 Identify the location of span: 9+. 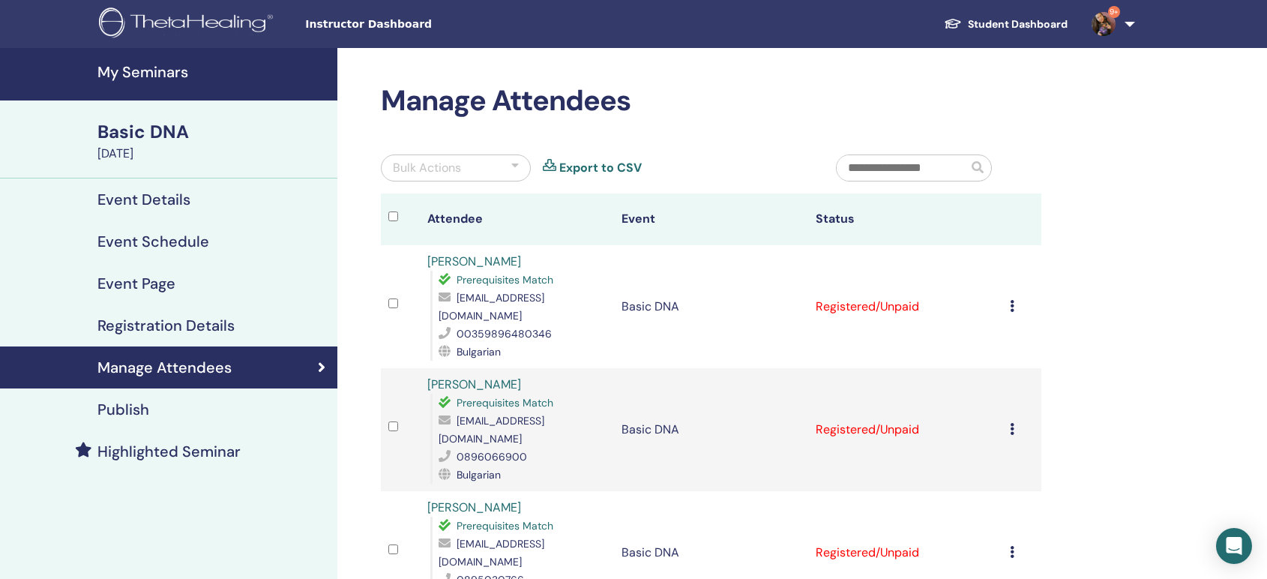
(1114, 12).